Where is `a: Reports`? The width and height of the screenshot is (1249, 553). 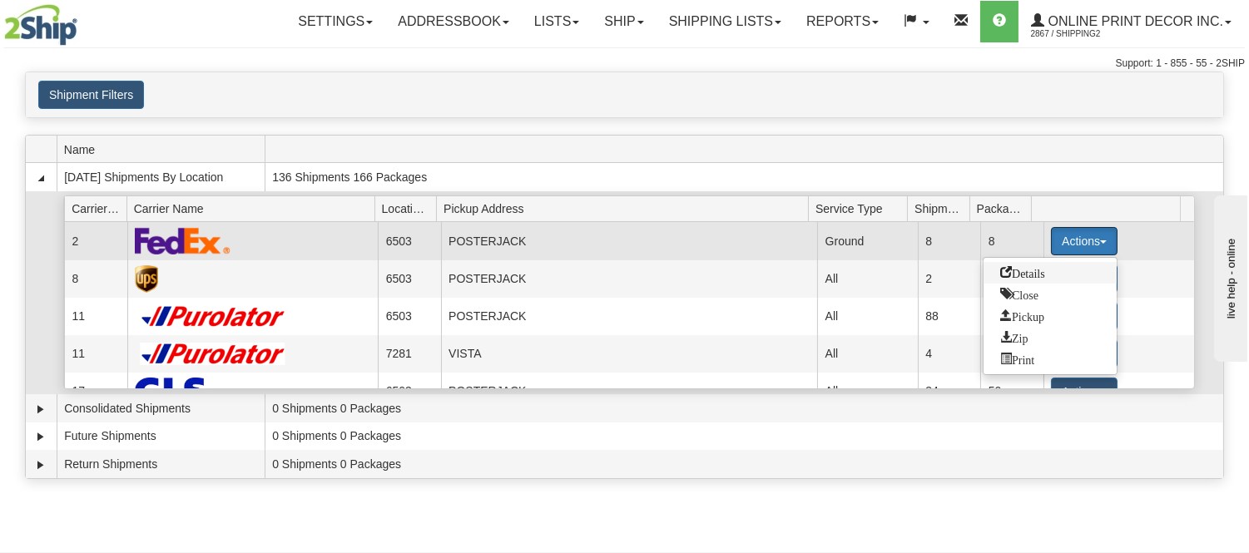
a: Reports is located at coordinates (842, 22).